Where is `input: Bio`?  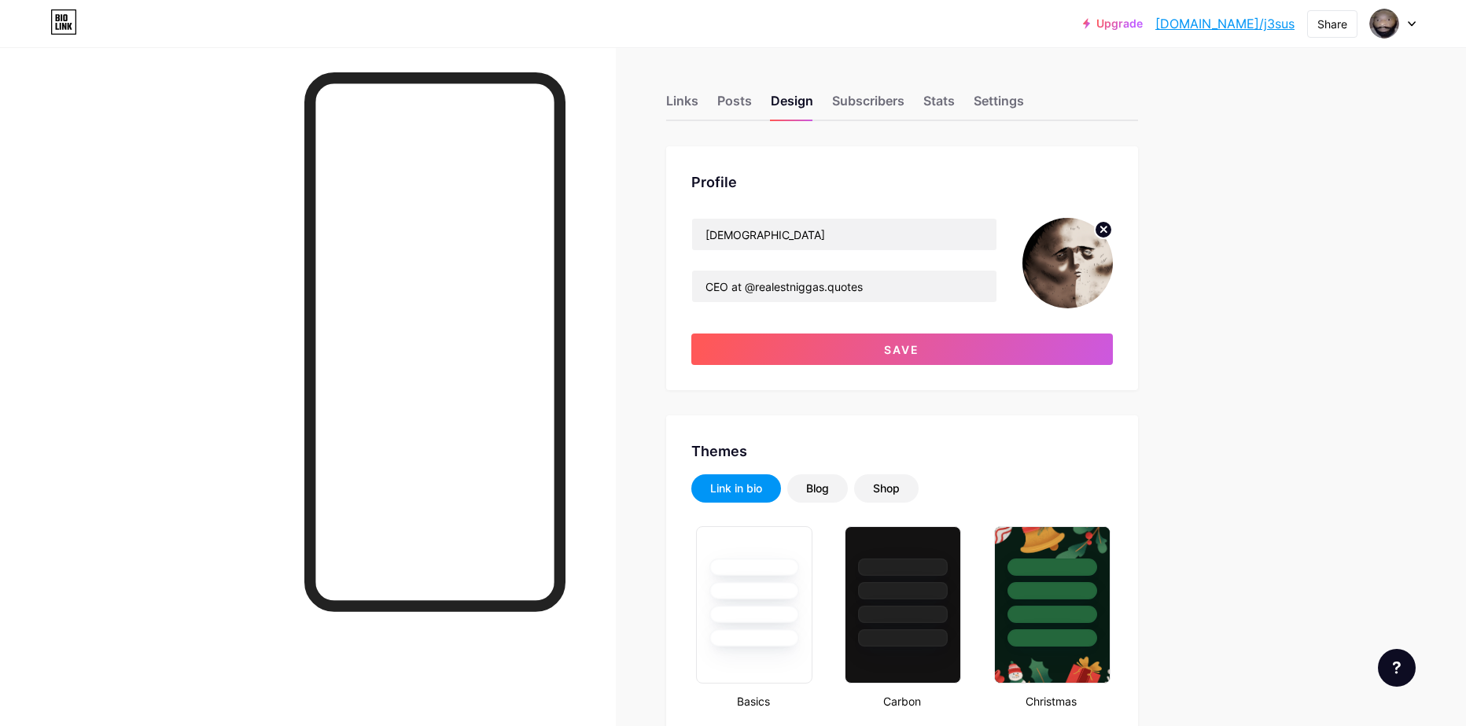
input: Bio is located at coordinates (844, 286).